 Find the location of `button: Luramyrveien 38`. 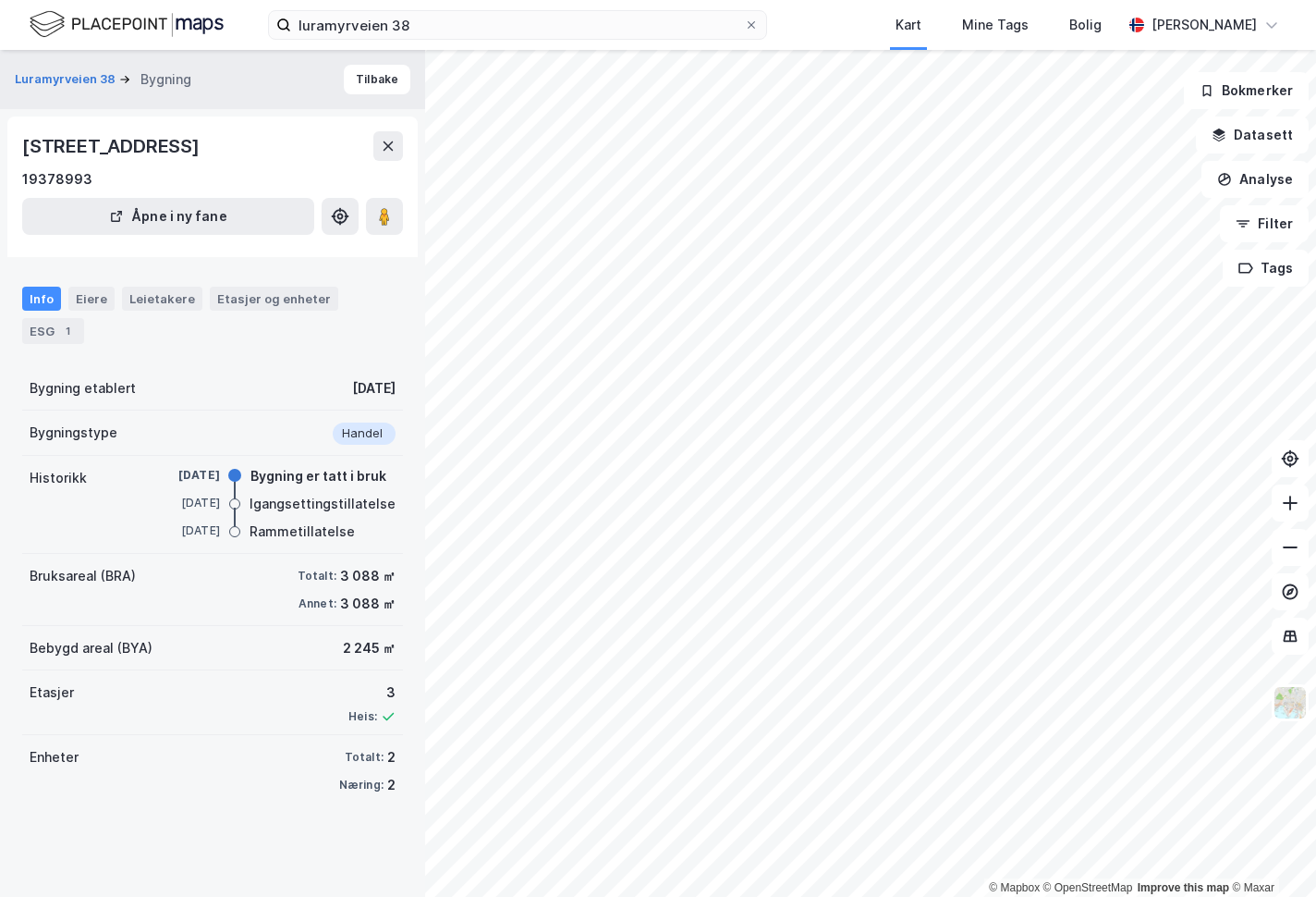

button: Luramyrveien 38 is located at coordinates (67, 79).